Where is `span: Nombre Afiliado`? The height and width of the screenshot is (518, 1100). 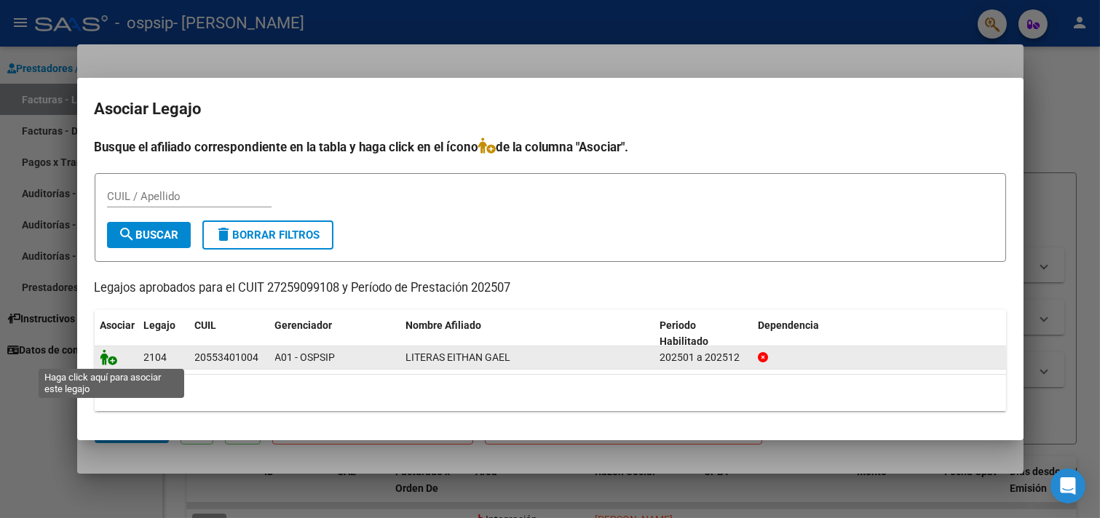 span: Nombre Afiliado is located at coordinates (444, 325).